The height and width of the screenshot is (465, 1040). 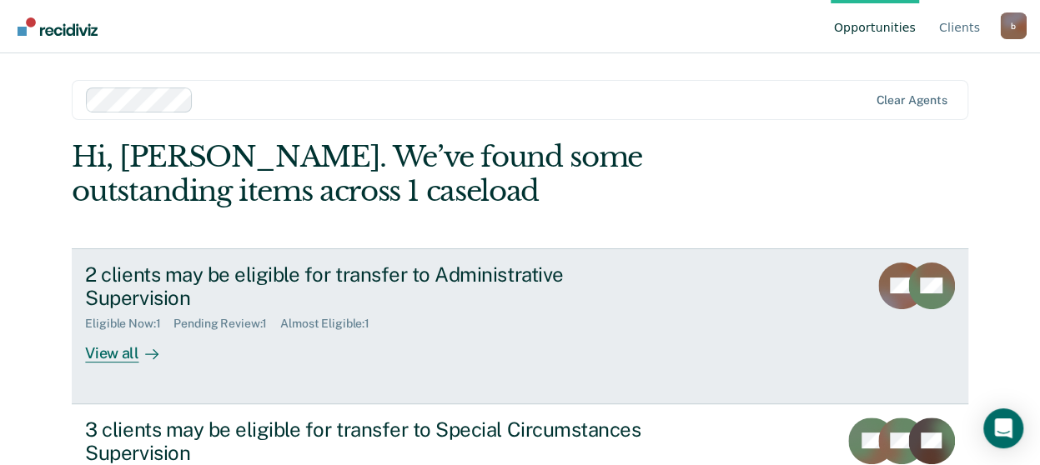 I want to click on div: Pending Review : 1, so click(x=227, y=324).